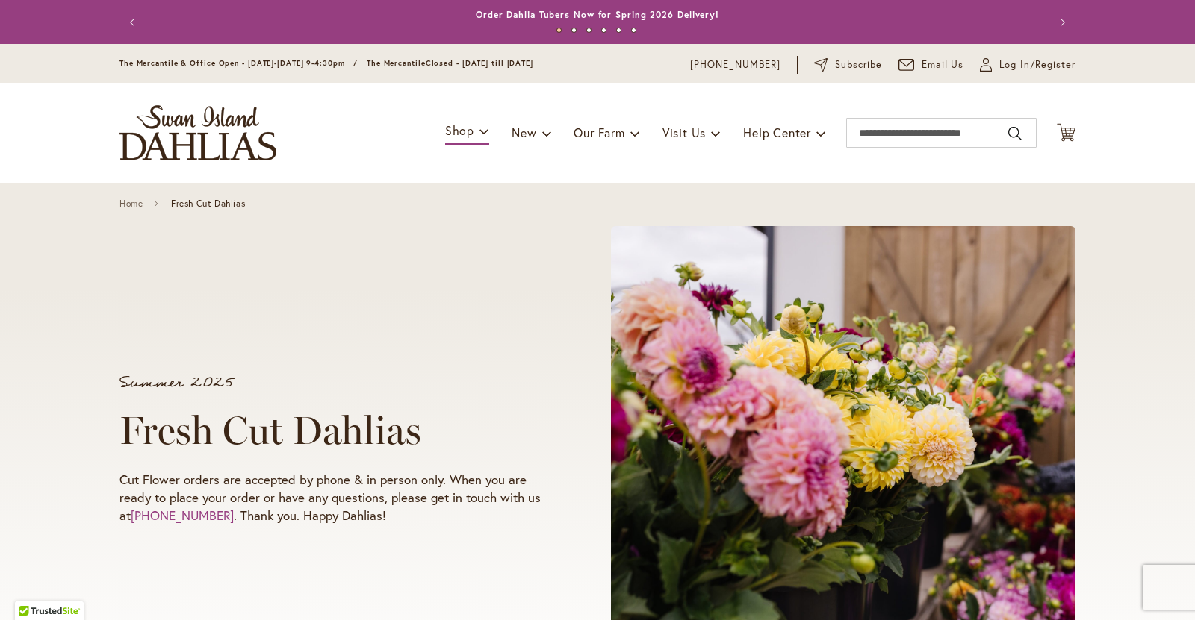 This screenshot has width=1195, height=620. I want to click on span: Fresh Cut Dahlias, so click(208, 204).